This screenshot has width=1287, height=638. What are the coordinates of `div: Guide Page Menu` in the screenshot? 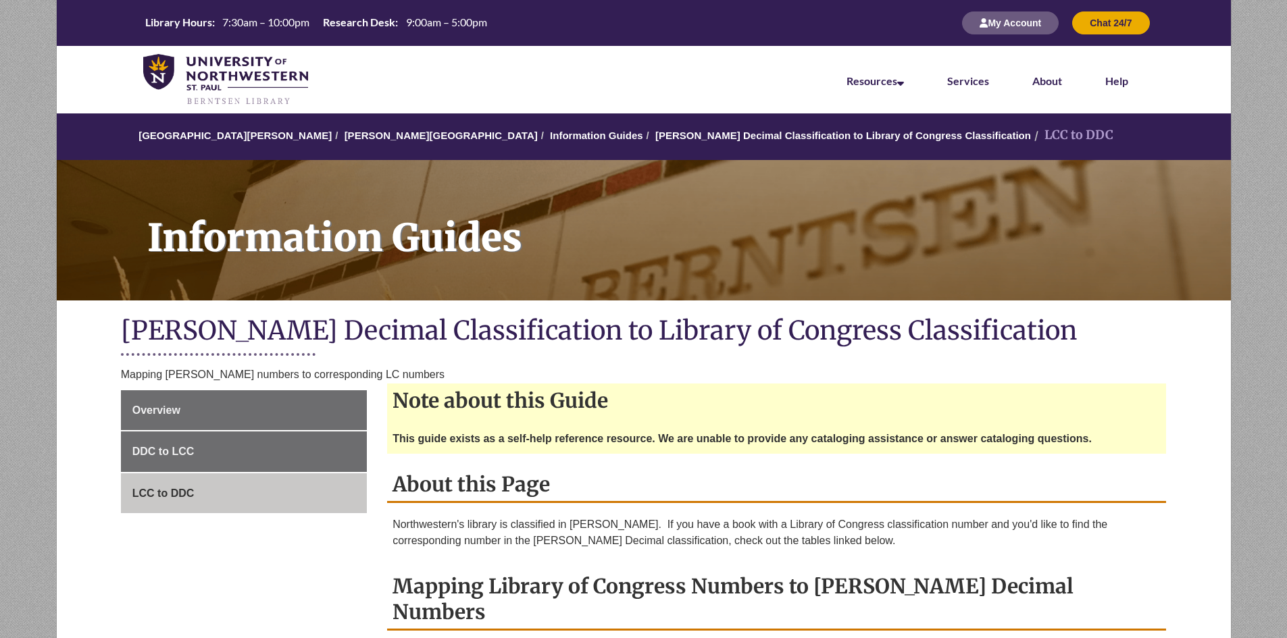 It's located at (244, 452).